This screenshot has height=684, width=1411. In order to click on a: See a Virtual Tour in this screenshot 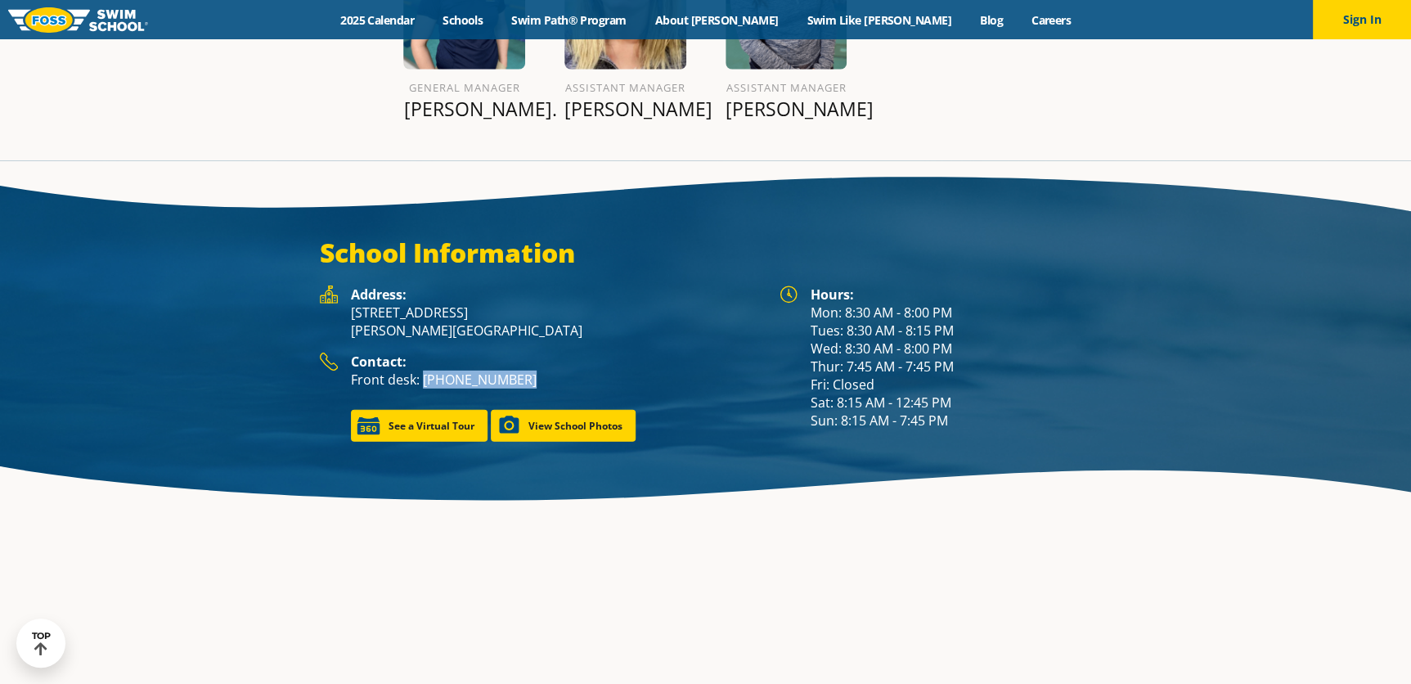, I will do `click(419, 425)`.